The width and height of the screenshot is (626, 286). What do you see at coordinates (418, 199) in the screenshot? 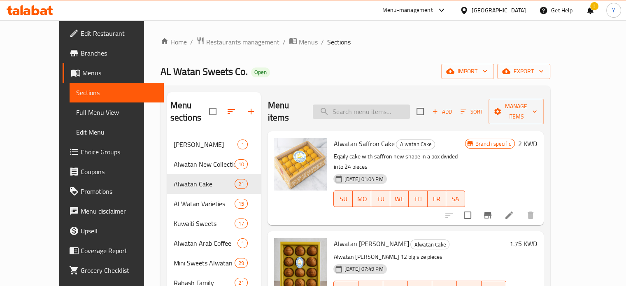
I see `button: TH` at bounding box center [418, 199].